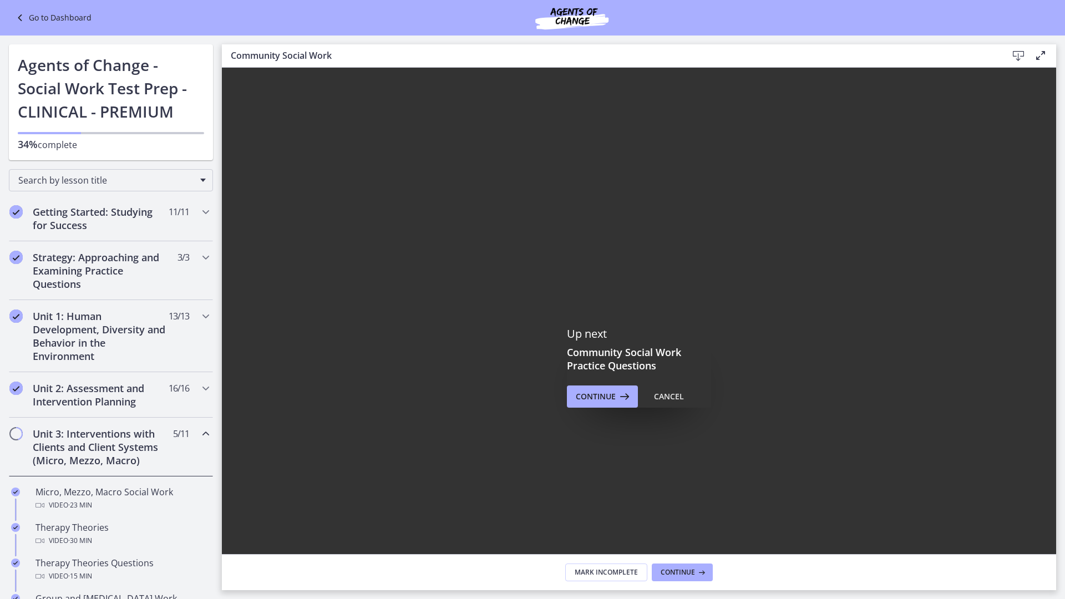 The width and height of the screenshot is (1065, 599). Describe the element at coordinates (111, 144) in the screenshot. I see `p: complete` at that location.